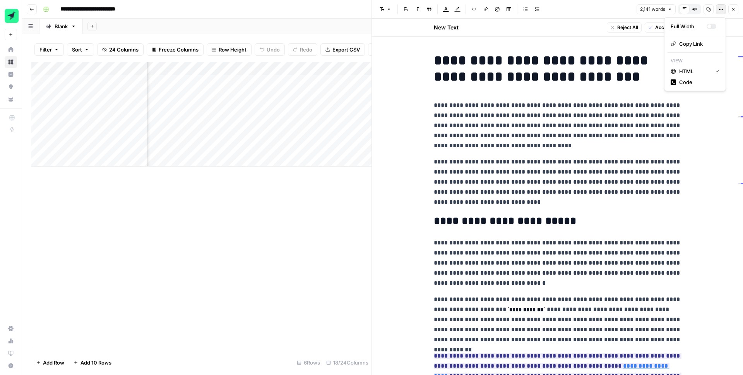 The image size is (743, 375). I want to click on a: Blank, so click(61, 26).